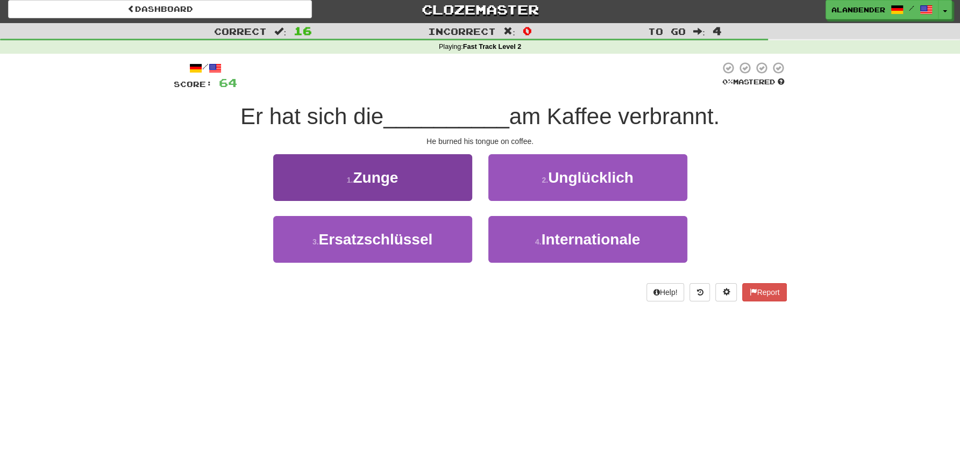 The height and width of the screenshot is (461, 960). What do you see at coordinates (588, 177) in the screenshot?
I see `button: 2.Unglücklich` at bounding box center [588, 177].